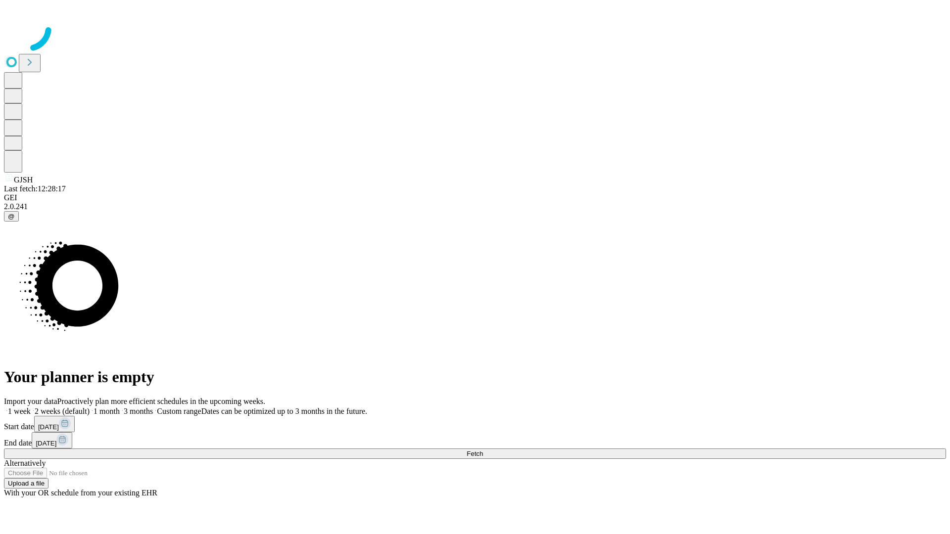  Describe the element at coordinates (475, 440) in the screenshot. I see `div: End date` at that location.